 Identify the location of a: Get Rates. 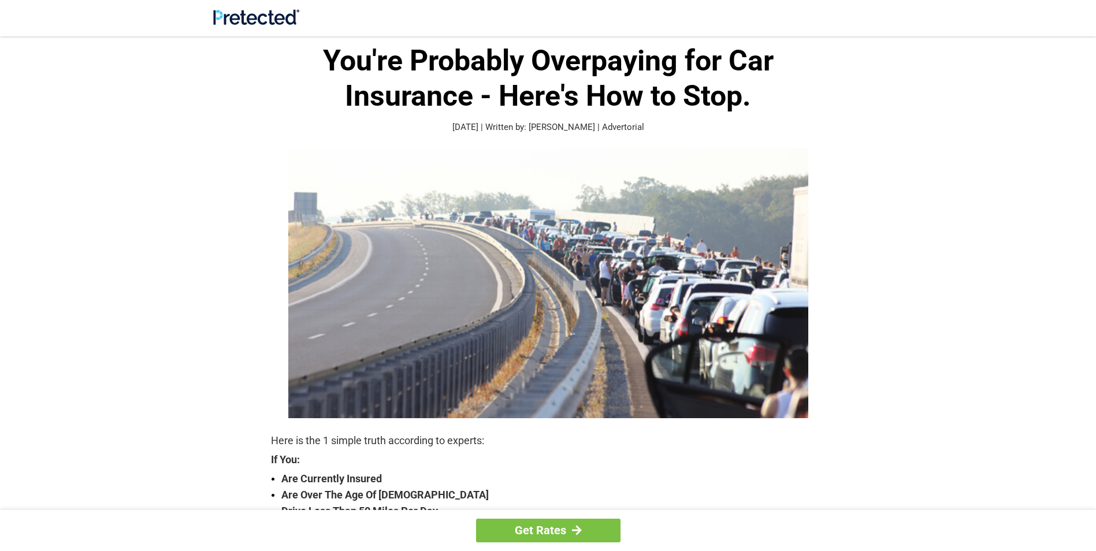
(548, 531).